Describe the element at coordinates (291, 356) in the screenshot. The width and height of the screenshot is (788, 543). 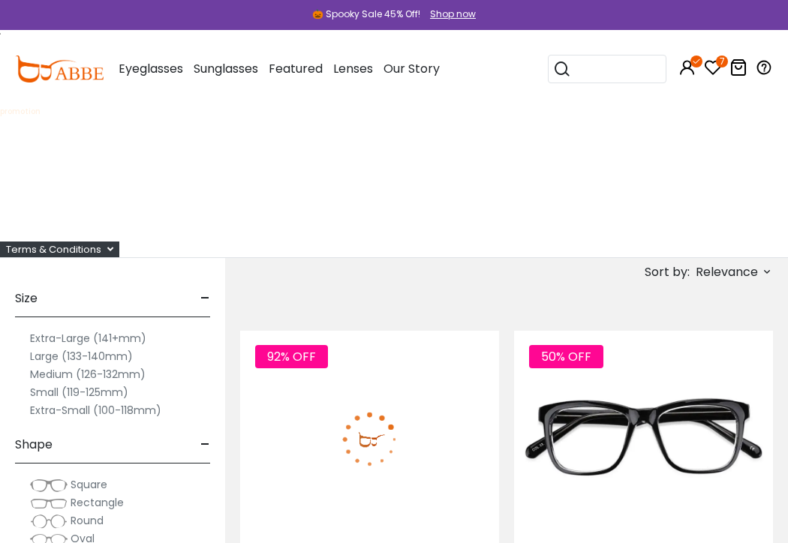
I see `span: 92% OFF` at that location.